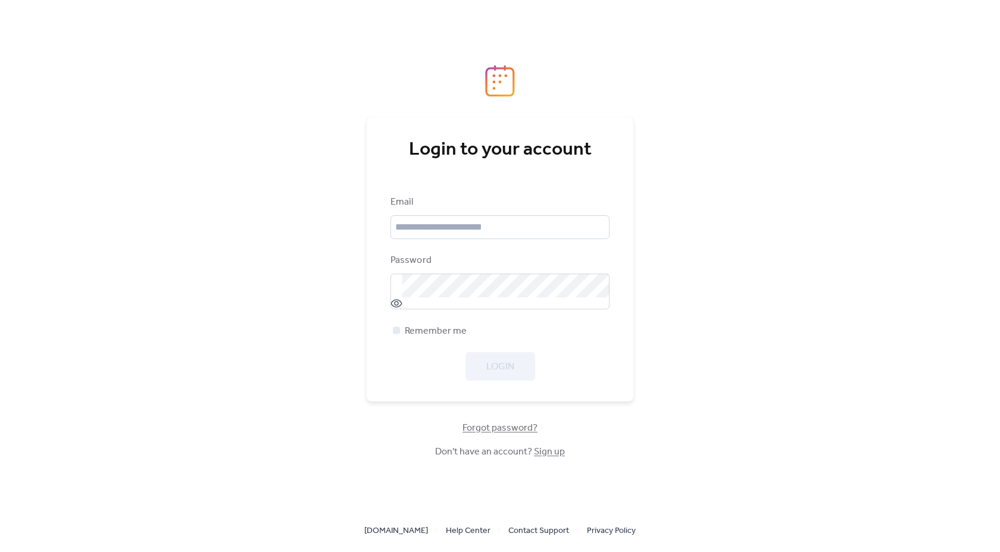 The height and width of the screenshot is (552, 1000). What do you see at coordinates (611, 531) in the screenshot?
I see `span: Privacy Policy` at bounding box center [611, 531].